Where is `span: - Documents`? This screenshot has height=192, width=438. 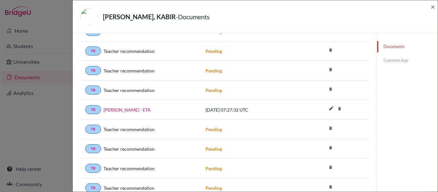 span: - Documents is located at coordinates (193, 17).